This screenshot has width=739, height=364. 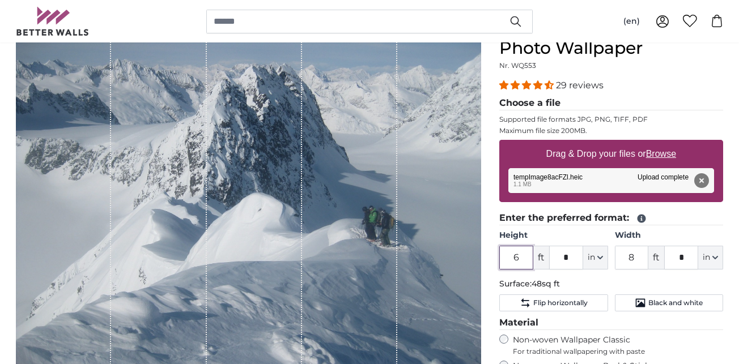 I want to click on legend: Material, so click(x=611, y=323).